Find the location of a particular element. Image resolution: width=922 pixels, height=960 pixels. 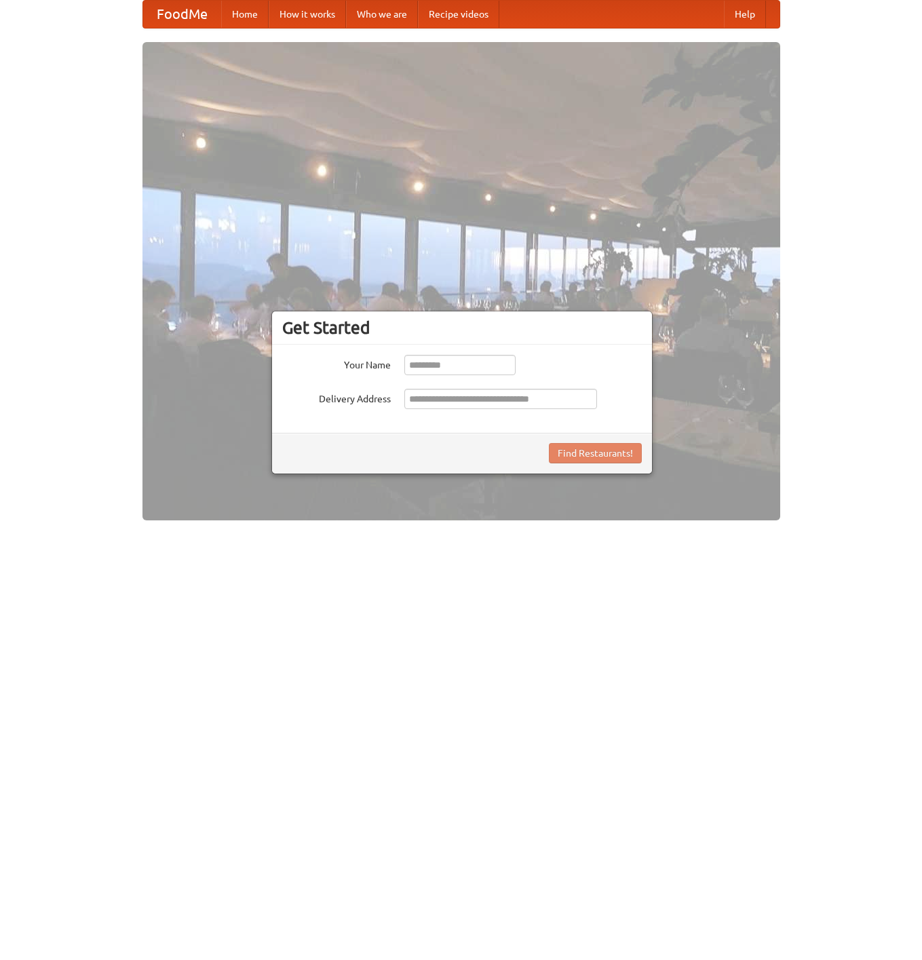

a: Help is located at coordinates (745, 14).